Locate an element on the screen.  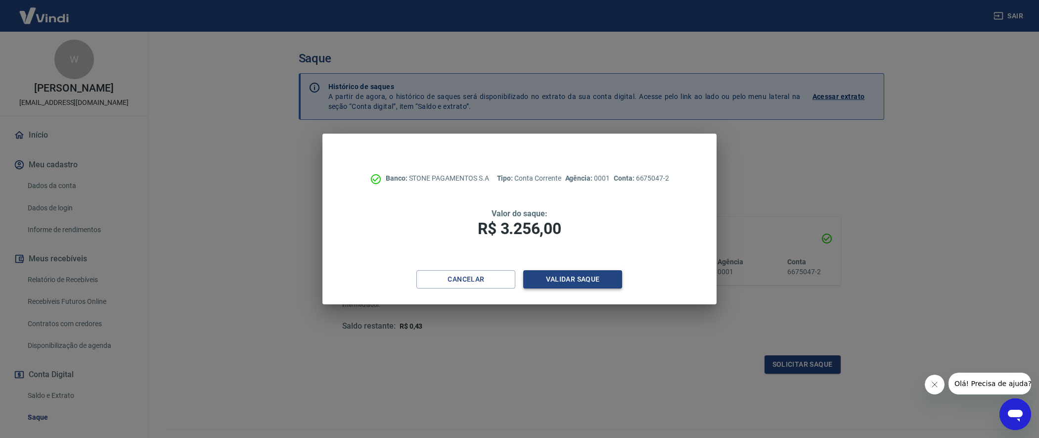
button: Validar saque is located at coordinates (573, 279).